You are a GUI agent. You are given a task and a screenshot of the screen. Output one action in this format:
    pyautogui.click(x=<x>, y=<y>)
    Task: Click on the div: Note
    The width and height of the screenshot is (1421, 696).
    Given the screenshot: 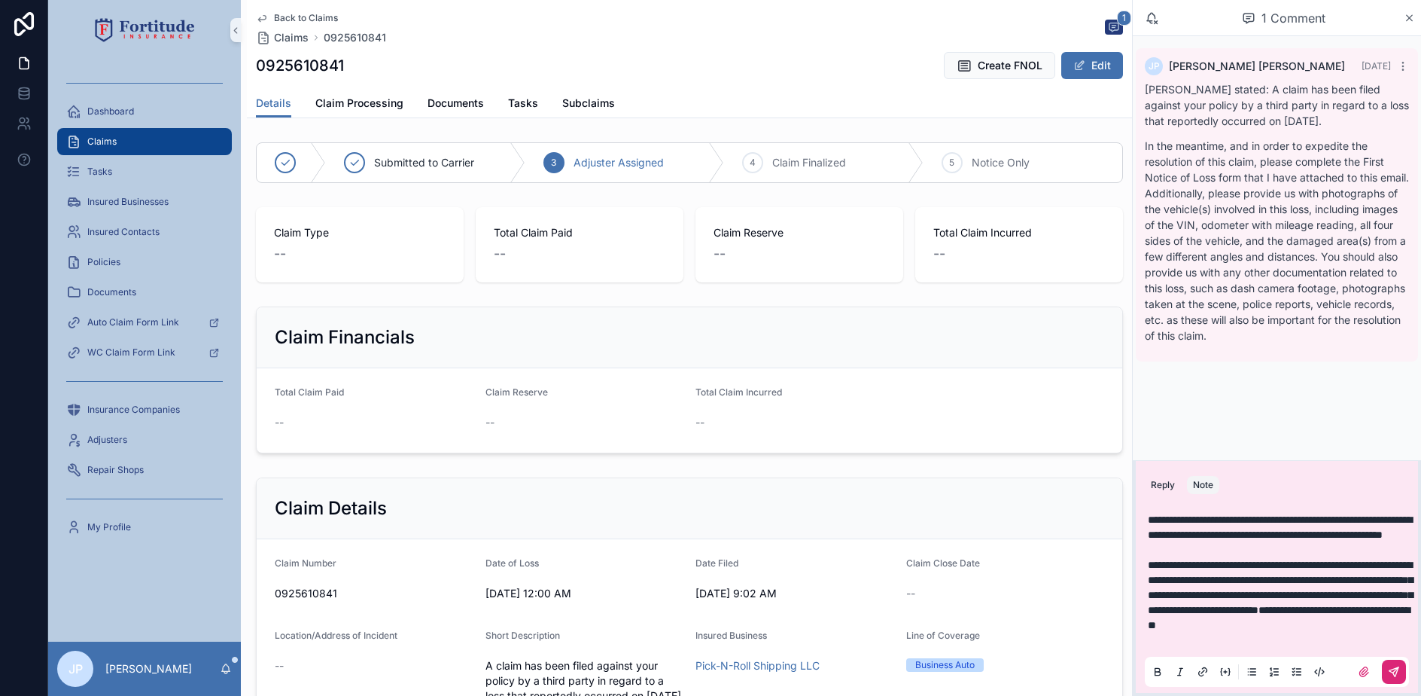 What is the action you would take?
    pyautogui.click(x=1203, y=485)
    